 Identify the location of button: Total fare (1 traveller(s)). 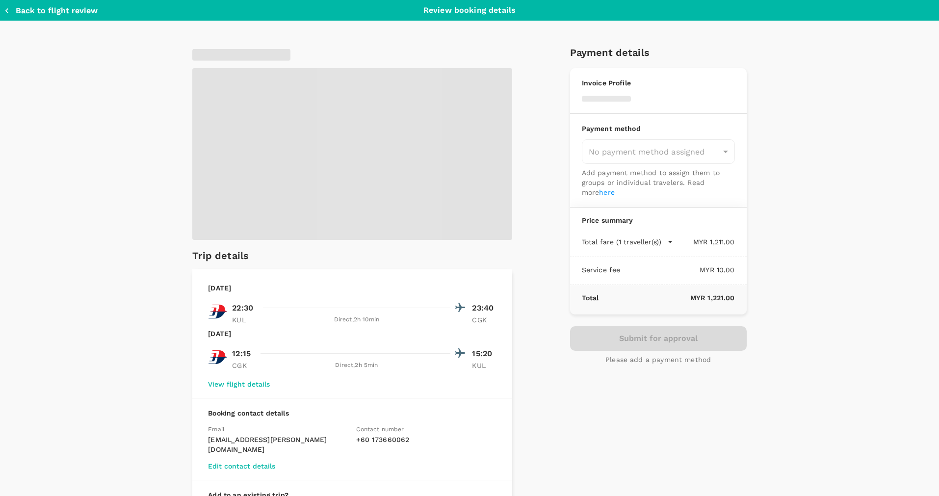
(627, 242).